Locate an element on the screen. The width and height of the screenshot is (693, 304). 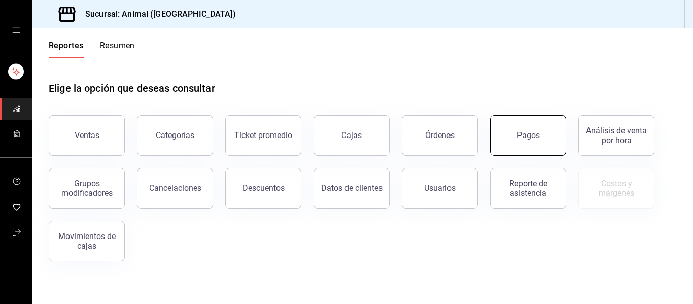
div: Grupos modificadores is located at coordinates (87, 188).